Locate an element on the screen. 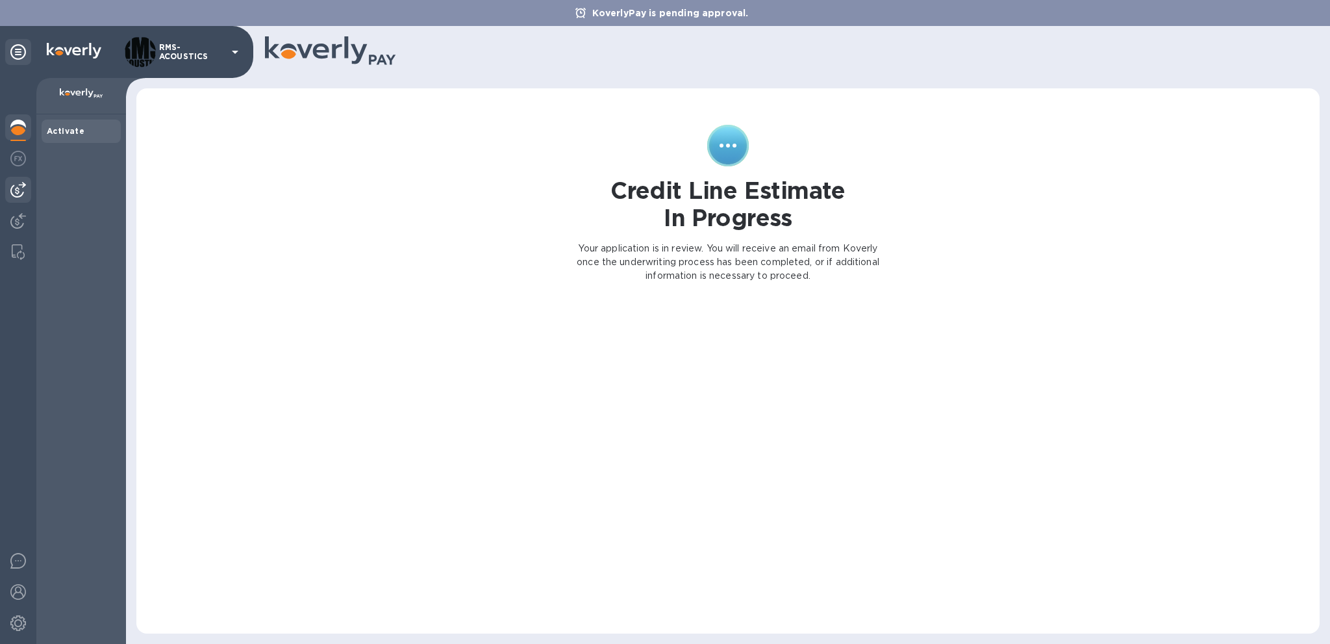 The height and width of the screenshot is (644, 1330). img: Foreign exchange is located at coordinates (18, 158).